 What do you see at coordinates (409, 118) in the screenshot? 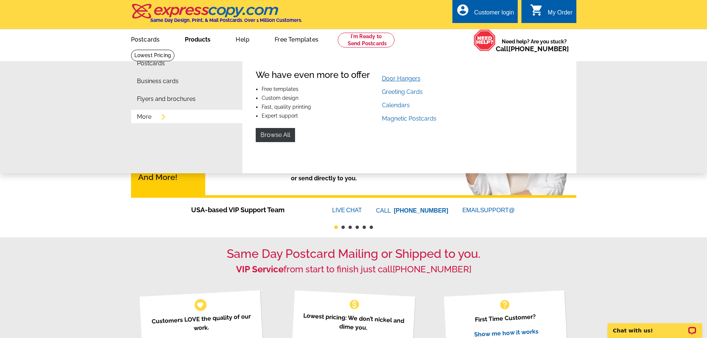
I see `a: Magnetic Postcards` at bounding box center [409, 118].